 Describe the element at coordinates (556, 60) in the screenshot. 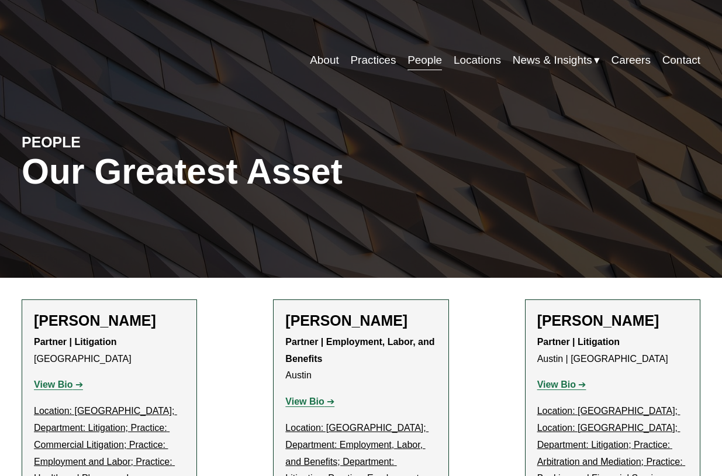

I see `a: folder dropdown` at that location.